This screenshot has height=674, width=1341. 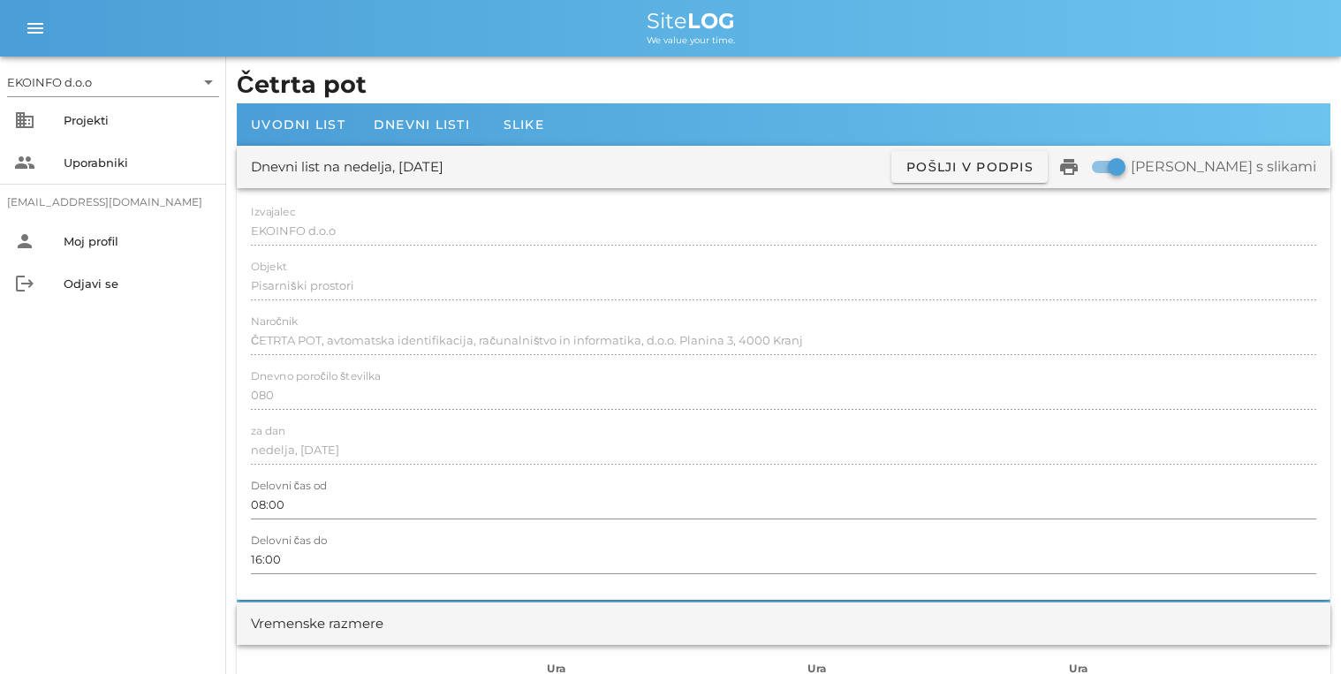 I want to click on span: Uvodni list, so click(x=298, y=125).